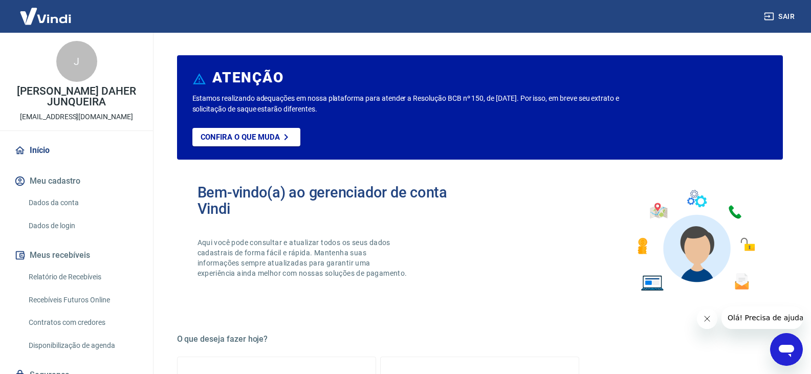 Image resolution: width=811 pixels, height=374 pixels. I want to click on h5: O que deseja fazer hoje?, so click(480, 339).